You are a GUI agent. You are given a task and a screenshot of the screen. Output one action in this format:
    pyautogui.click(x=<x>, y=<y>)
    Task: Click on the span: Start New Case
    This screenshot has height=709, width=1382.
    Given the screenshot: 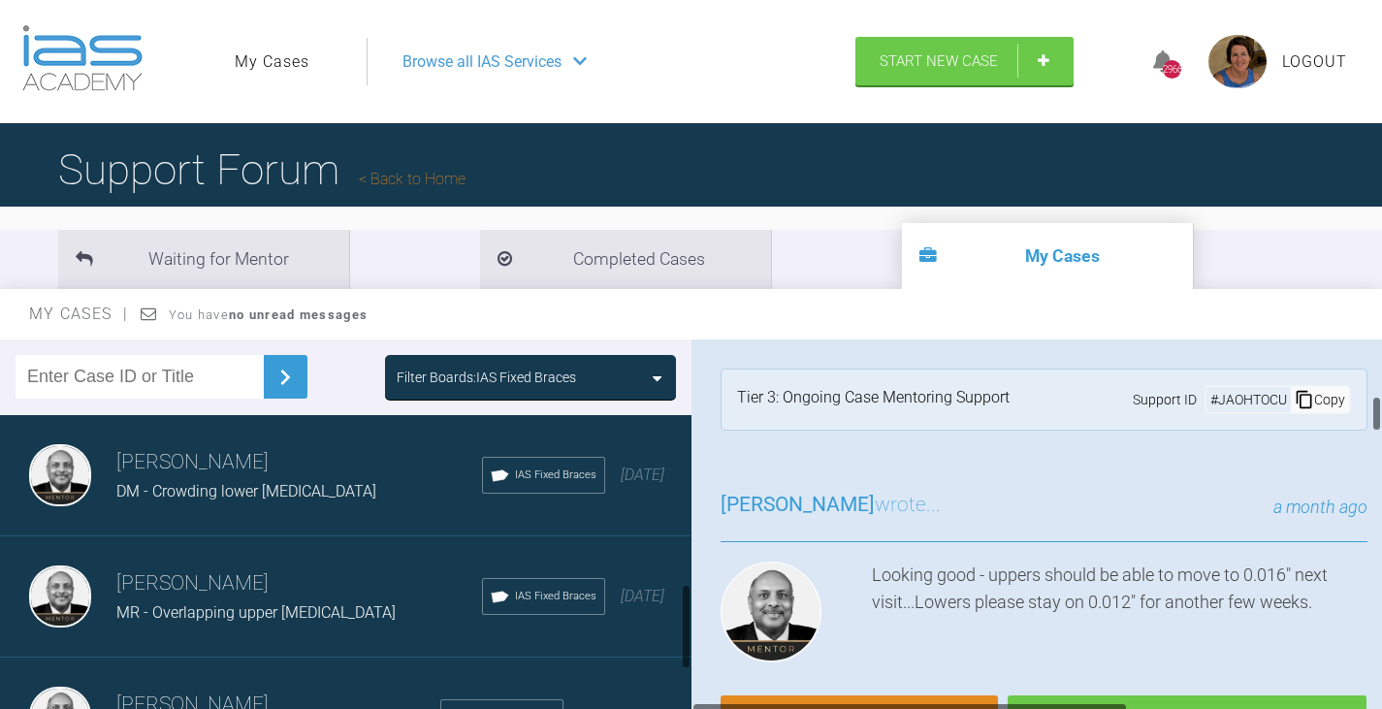 What is the action you would take?
    pyautogui.click(x=939, y=61)
    